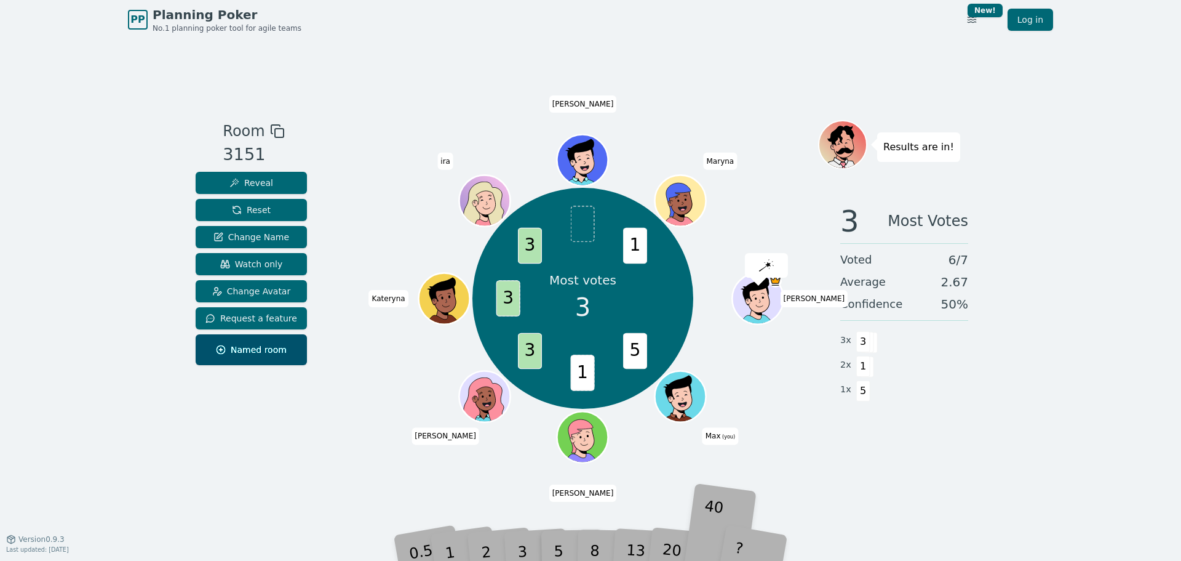  Describe the element at coordinates (681, 396) in the screenshot. I see `button: Click to change your avatar` at that location.